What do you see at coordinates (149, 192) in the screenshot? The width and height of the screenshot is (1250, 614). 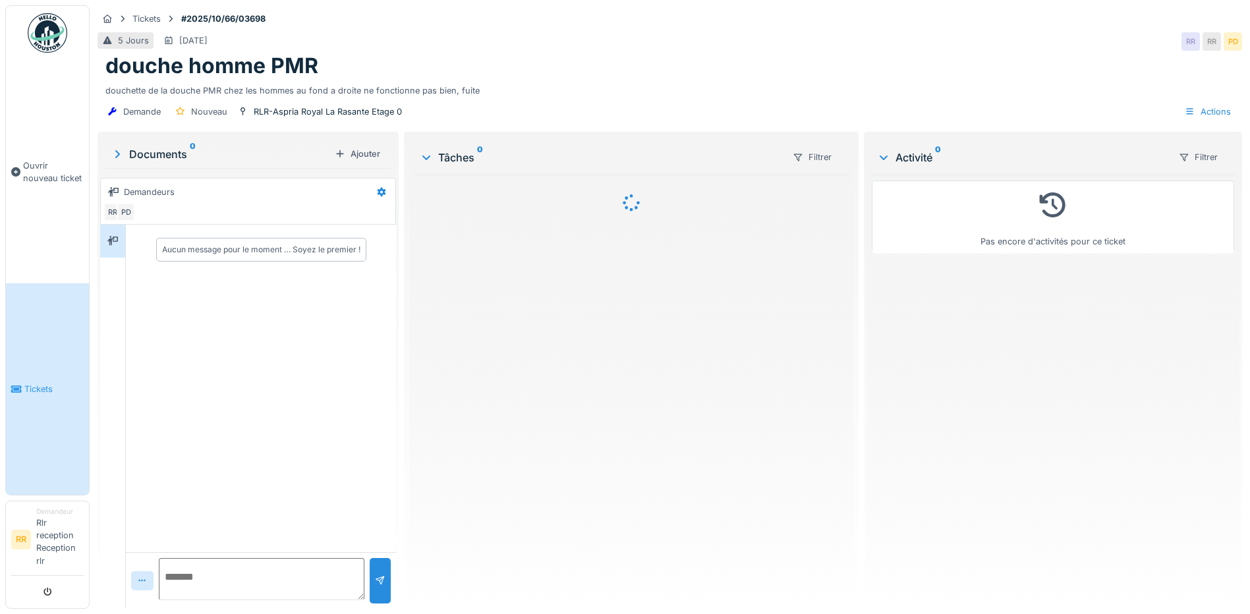 I see `div: Demandeurs` at bounding box center [149, 192].